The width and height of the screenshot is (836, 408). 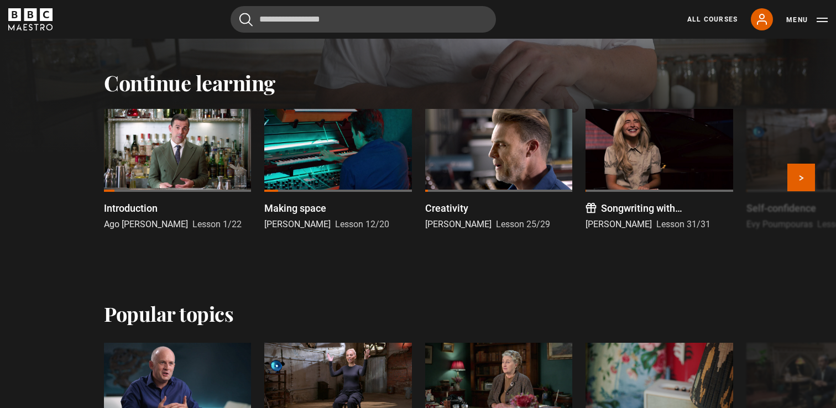 What do you see at coordinates (418, 83) in the screenshot?
I see `h2: Continue learning` at bounding box center [418, 83].